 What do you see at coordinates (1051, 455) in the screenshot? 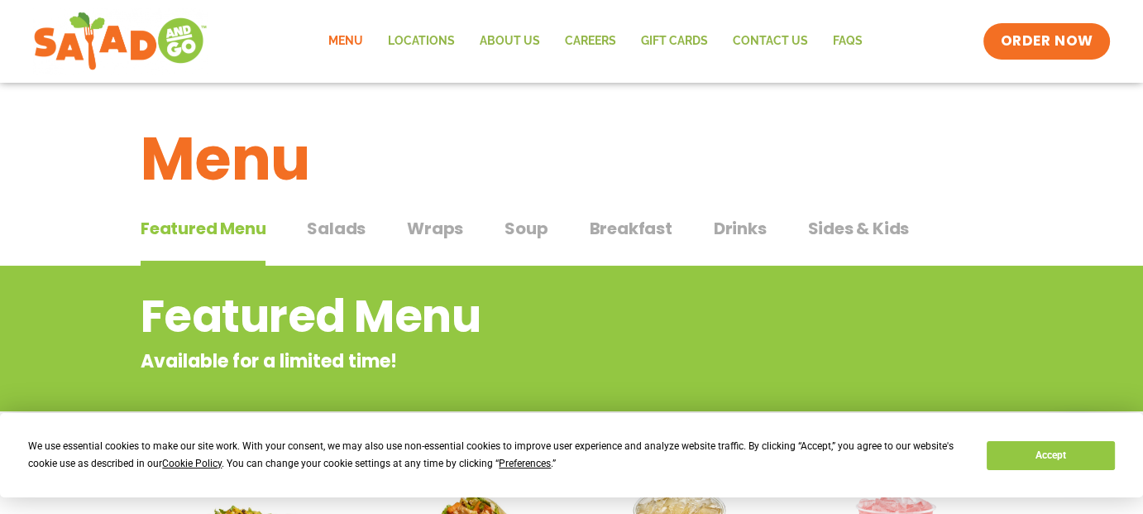
I see `button: Accept` at bounding box center [1051, 455].